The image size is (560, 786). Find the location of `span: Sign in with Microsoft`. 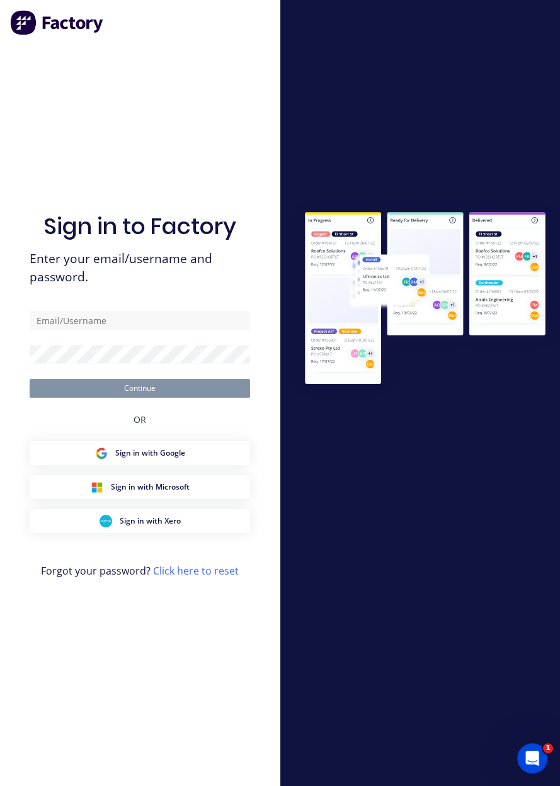

span: Sign in with Microsoft is located at coordinates (150, 487).